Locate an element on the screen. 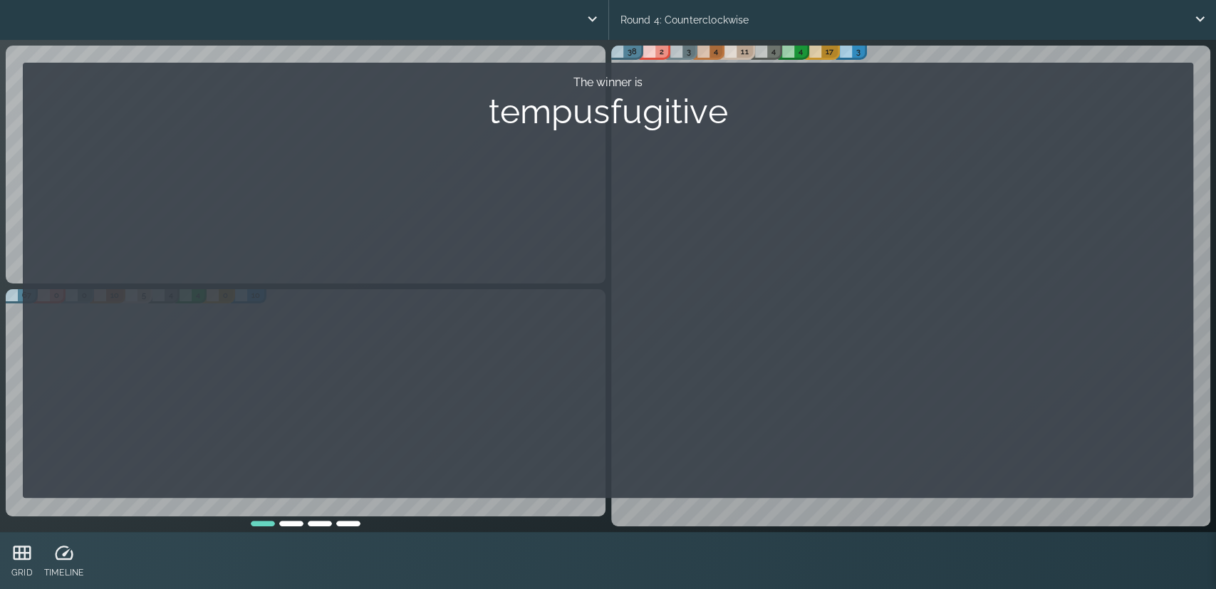  p: 38 is located at coordinates (632, 51).